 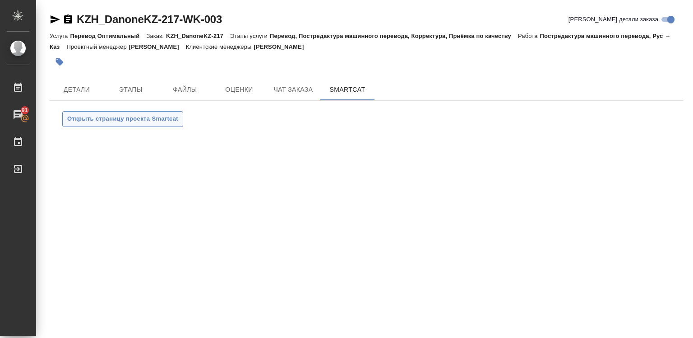 I want to click on span: Детали, so click(x=77, y=89).